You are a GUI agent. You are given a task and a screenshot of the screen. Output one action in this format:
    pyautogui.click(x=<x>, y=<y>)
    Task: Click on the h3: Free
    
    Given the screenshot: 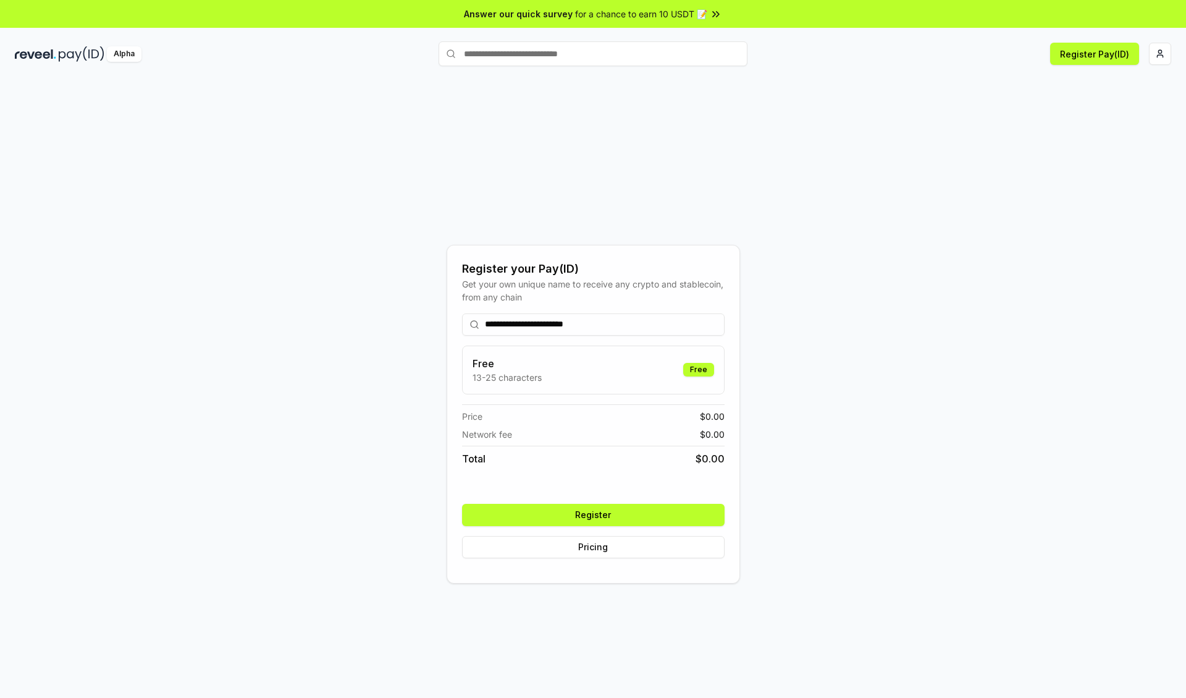 What is the action you would take?
    pyautogui.click(x=507, y=363)
    